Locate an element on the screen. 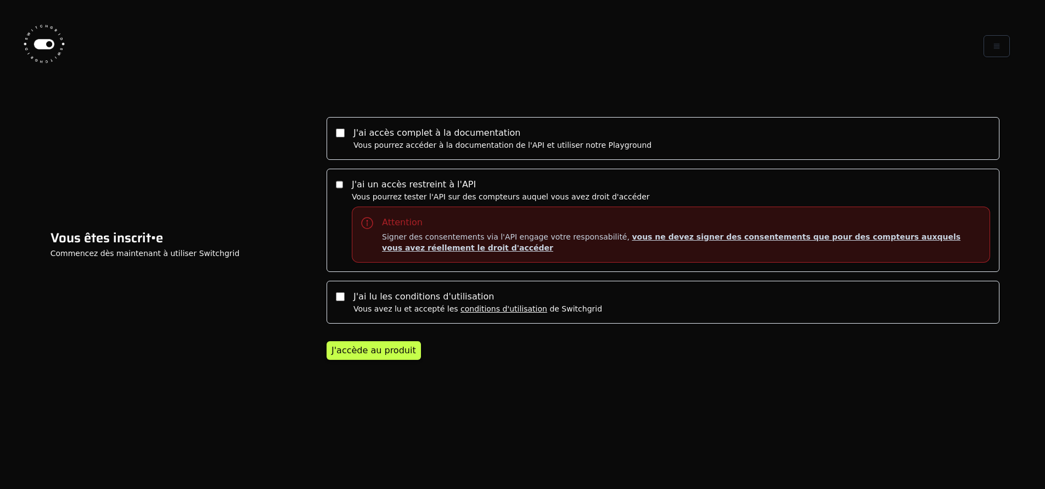 Image resolution: width=1045 pixels, height=489 pixels. span: Commencez dès maintenant à utiliser Switchgrid is located at coordinates (145, 253).